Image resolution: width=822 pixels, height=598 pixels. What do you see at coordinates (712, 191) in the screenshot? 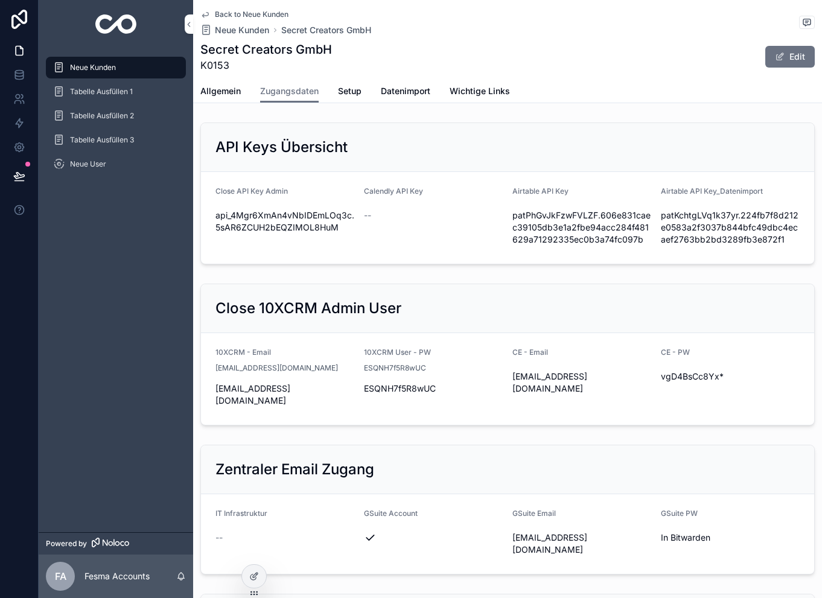
I see `span: Airtable API Key_Datenimport` at bounding box center [712, 191].